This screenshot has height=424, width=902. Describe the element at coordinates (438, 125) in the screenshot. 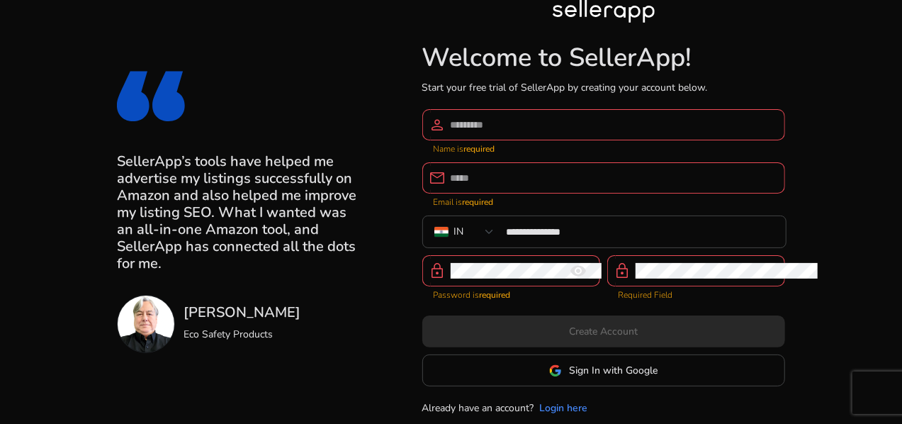

I see `span: person` at that location.